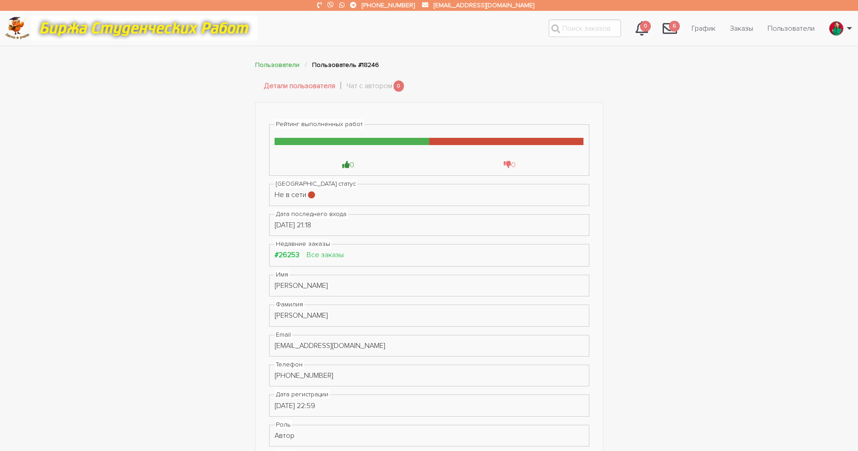  What do you see at coordinates (311, 214) in the screenshot?
I see `div: Дата последнего входа` at bounding box center [311, 214].